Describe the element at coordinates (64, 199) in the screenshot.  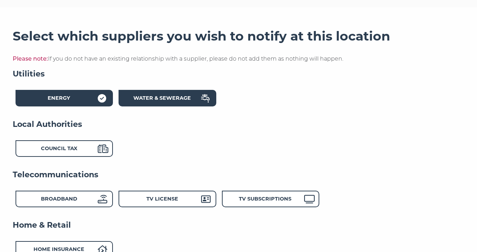
I see `div: Broadband` at that location.